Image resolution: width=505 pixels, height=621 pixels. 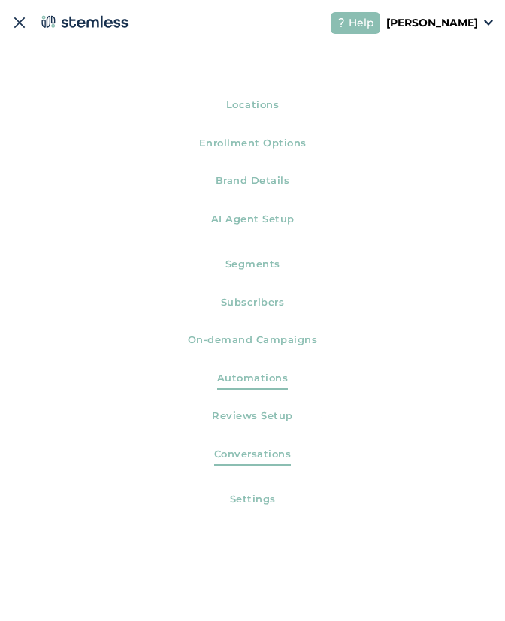 I want to click on span: Enrollment Options, so click(x=252, y=146).